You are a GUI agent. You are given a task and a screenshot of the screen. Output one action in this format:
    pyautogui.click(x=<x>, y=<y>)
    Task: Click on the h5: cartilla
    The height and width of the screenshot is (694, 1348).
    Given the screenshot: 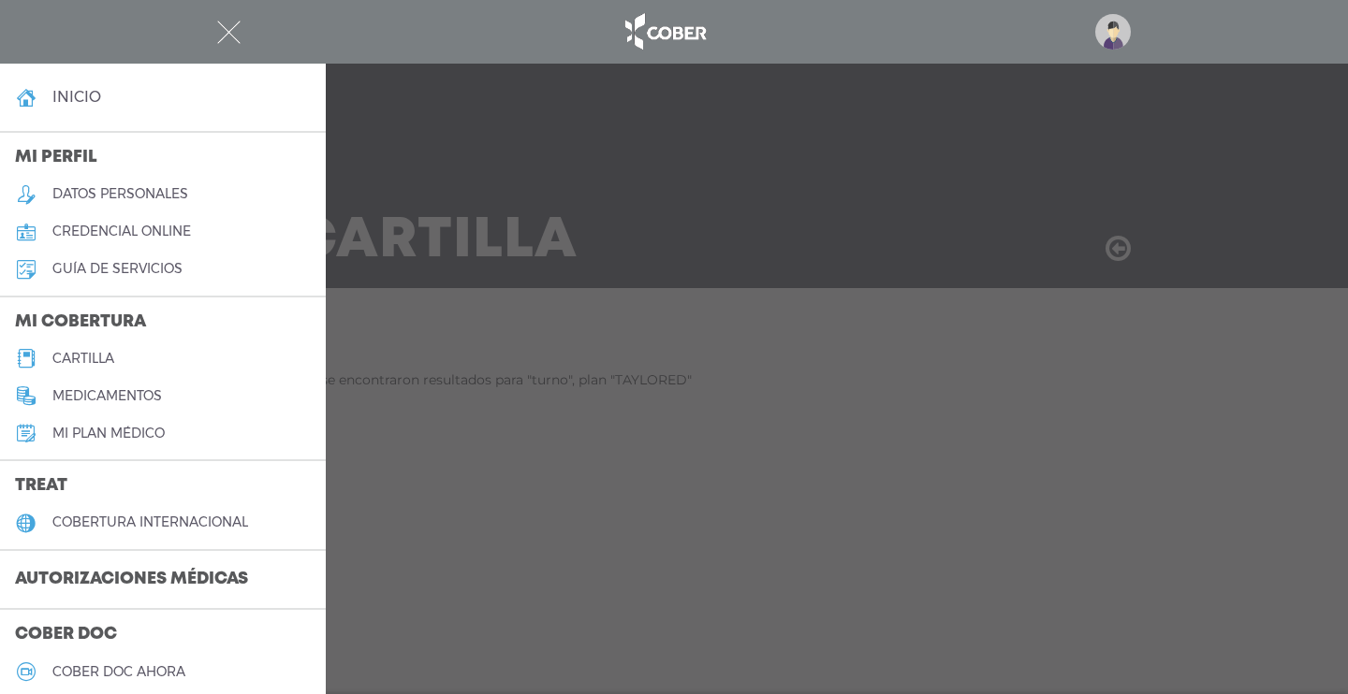 What is the action you would take?
    pyautogui.click(x=83, y=358)
    